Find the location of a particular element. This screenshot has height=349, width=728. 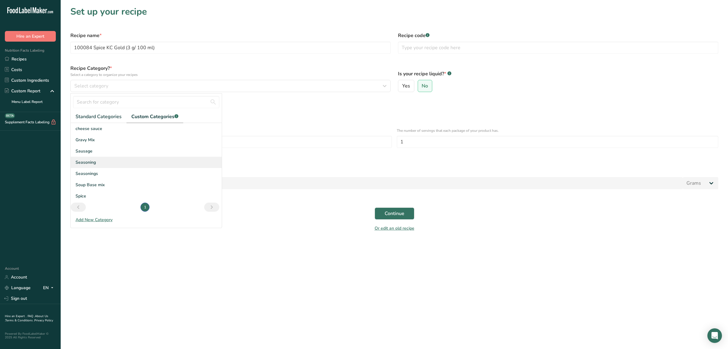

span: Yes is located at coordinates (406, 86).